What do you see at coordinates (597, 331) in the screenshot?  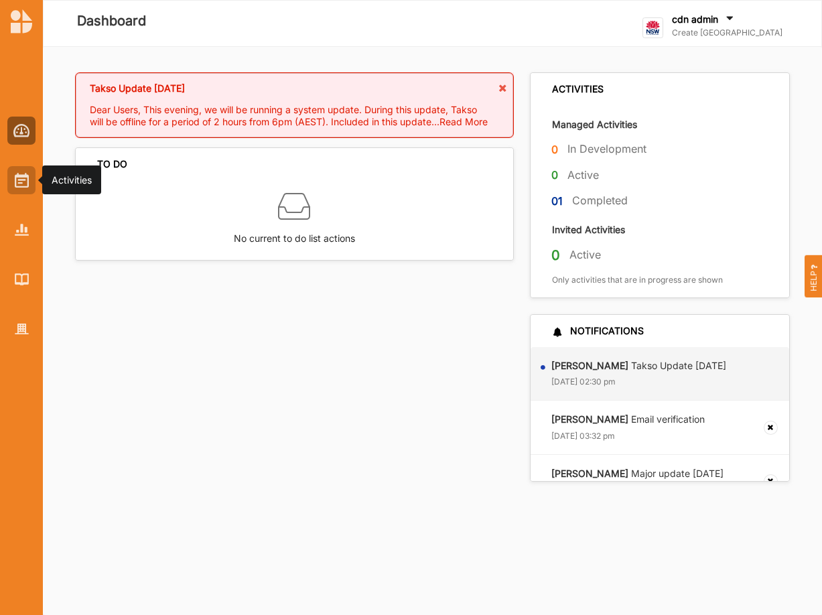 I see `div: NOTIFICATIONS` at bounding box center [597, 331].